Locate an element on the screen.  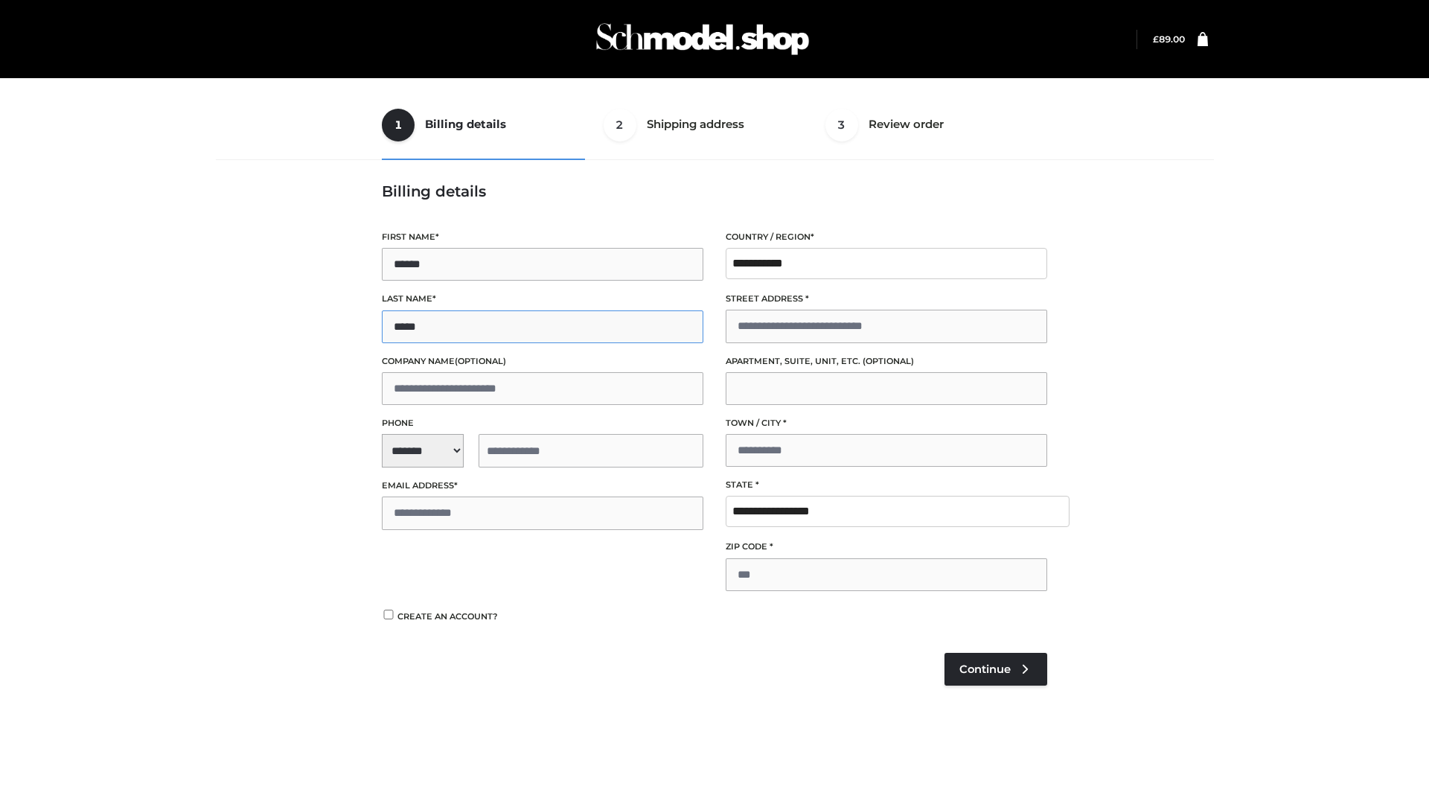
input: Create an account? is located at coordinates (388, 614).